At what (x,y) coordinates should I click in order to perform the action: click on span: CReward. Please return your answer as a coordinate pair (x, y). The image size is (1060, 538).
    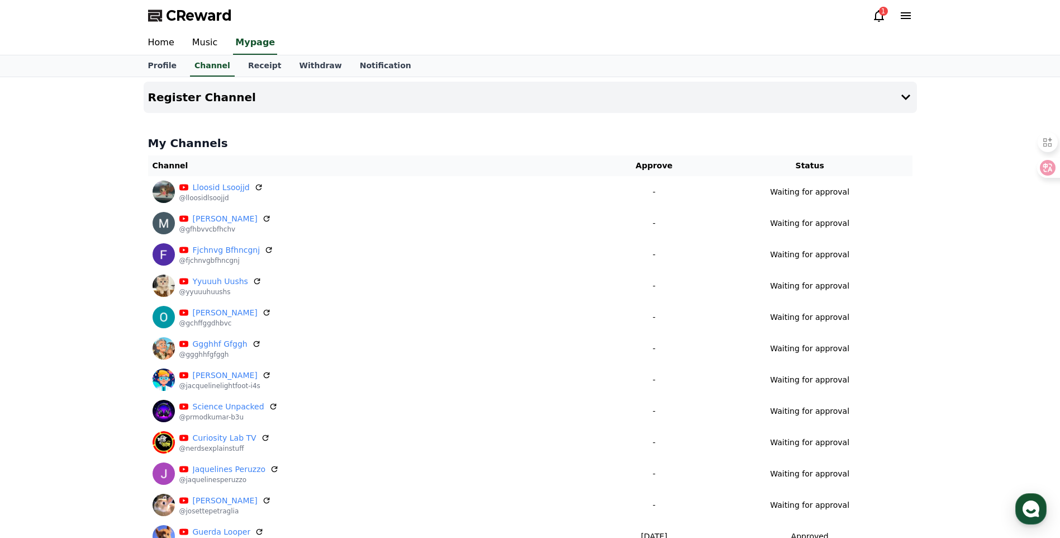
    Looking at the image, I should click on (199, 16).